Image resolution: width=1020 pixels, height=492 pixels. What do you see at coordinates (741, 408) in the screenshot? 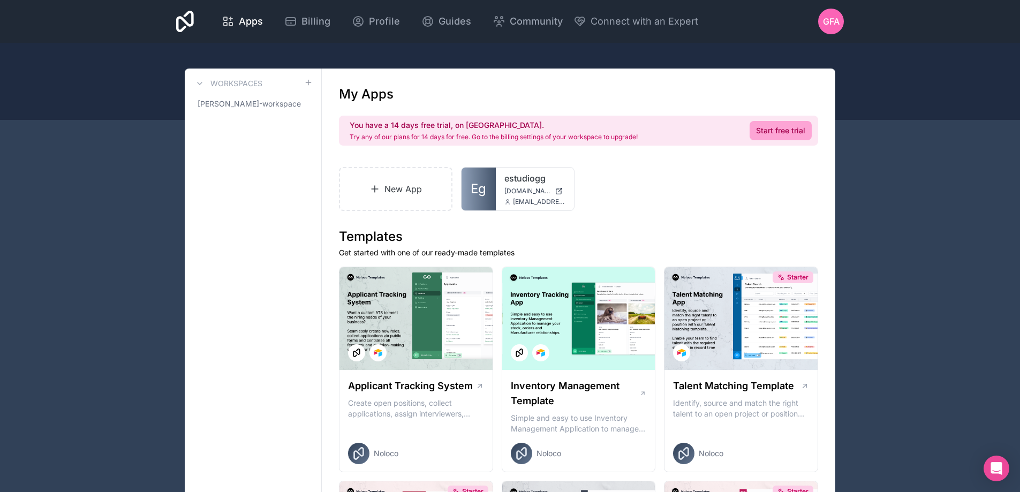
I see `p: Identify, source and match the right talent to an open project or position with our Talent Matchi...` at bounding box center [741, 408].